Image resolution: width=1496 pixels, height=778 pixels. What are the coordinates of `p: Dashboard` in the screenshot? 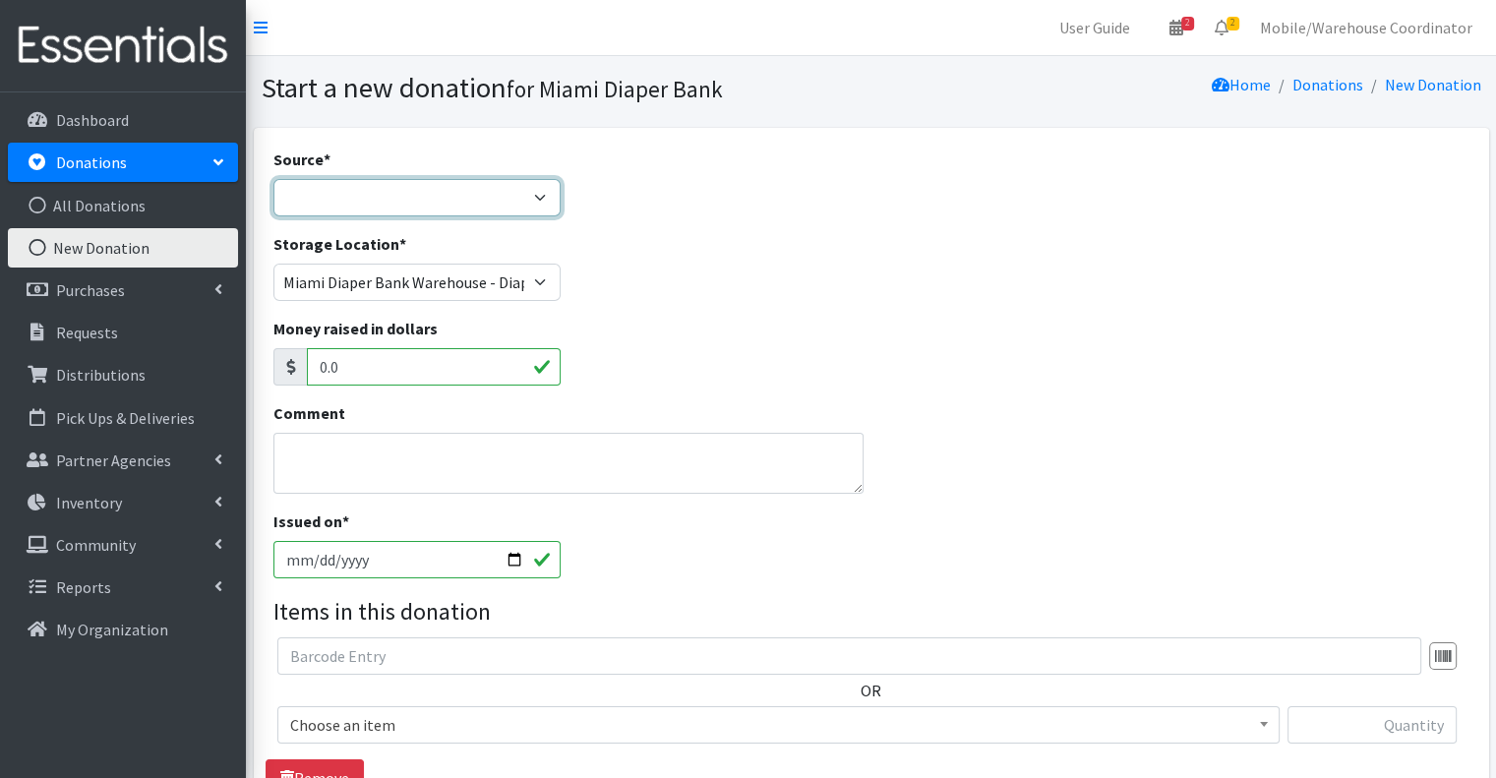 It's located at (92, 120).